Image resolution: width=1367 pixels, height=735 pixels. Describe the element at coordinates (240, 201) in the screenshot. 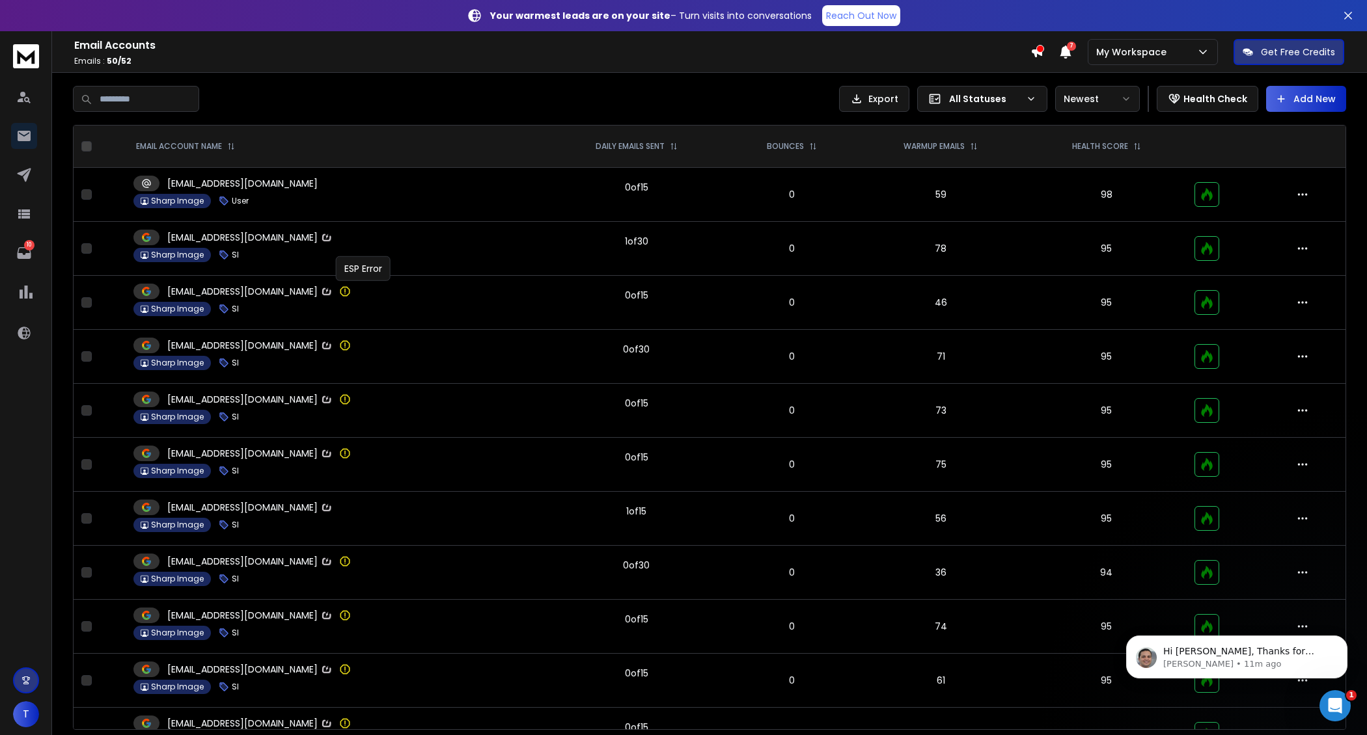

I see `p: User` at that location.